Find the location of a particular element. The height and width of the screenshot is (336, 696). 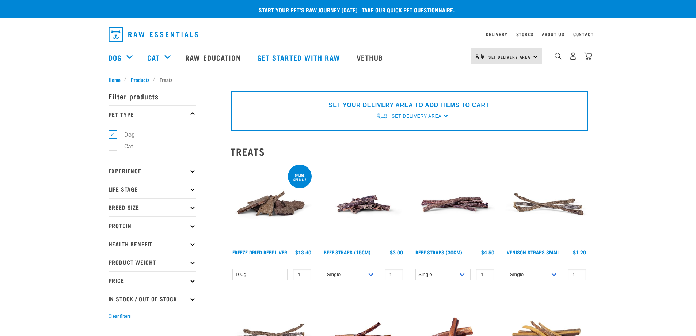

a: Beef Straps (30cm) is located at coordinates (439, 252).